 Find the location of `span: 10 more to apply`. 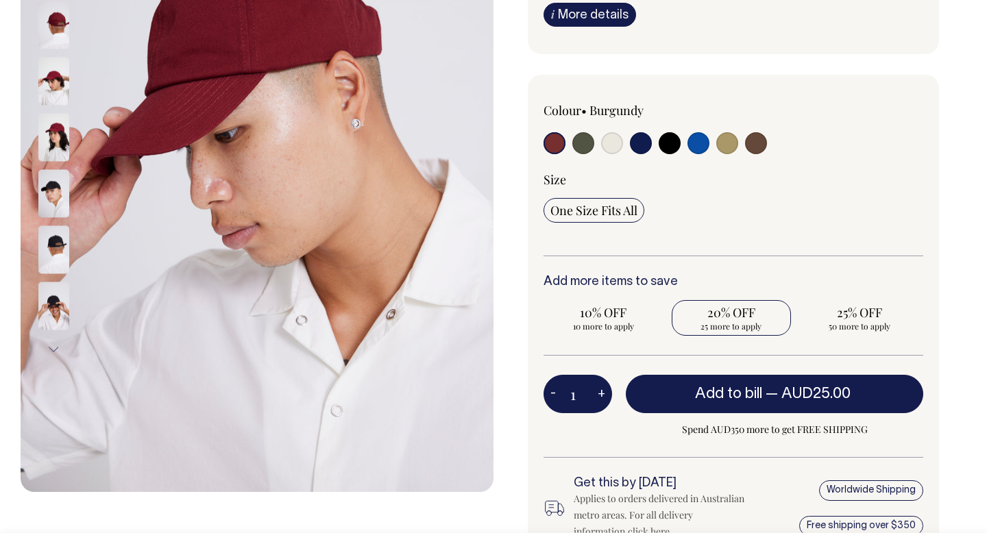

span: 10 more to apply is located at coordinates (603, 326).